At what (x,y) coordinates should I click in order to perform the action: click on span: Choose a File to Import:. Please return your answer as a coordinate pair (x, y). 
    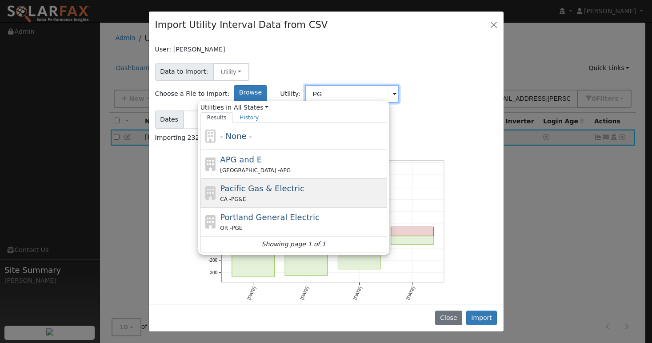
    Looking at the image, I should click on (192, 94).